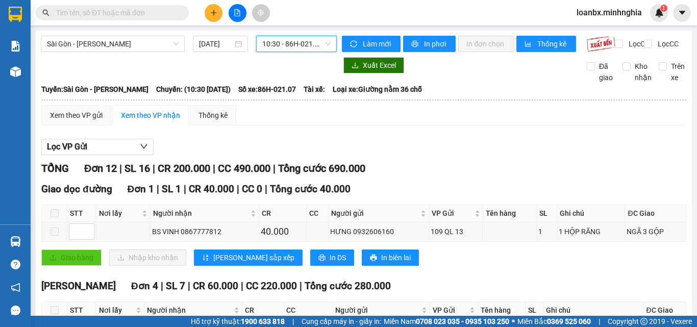  What do you see at coordinates (310, 189) in the screenshot?
I see `span: Tổng cước 40.000` at bounding box center [310, 189].